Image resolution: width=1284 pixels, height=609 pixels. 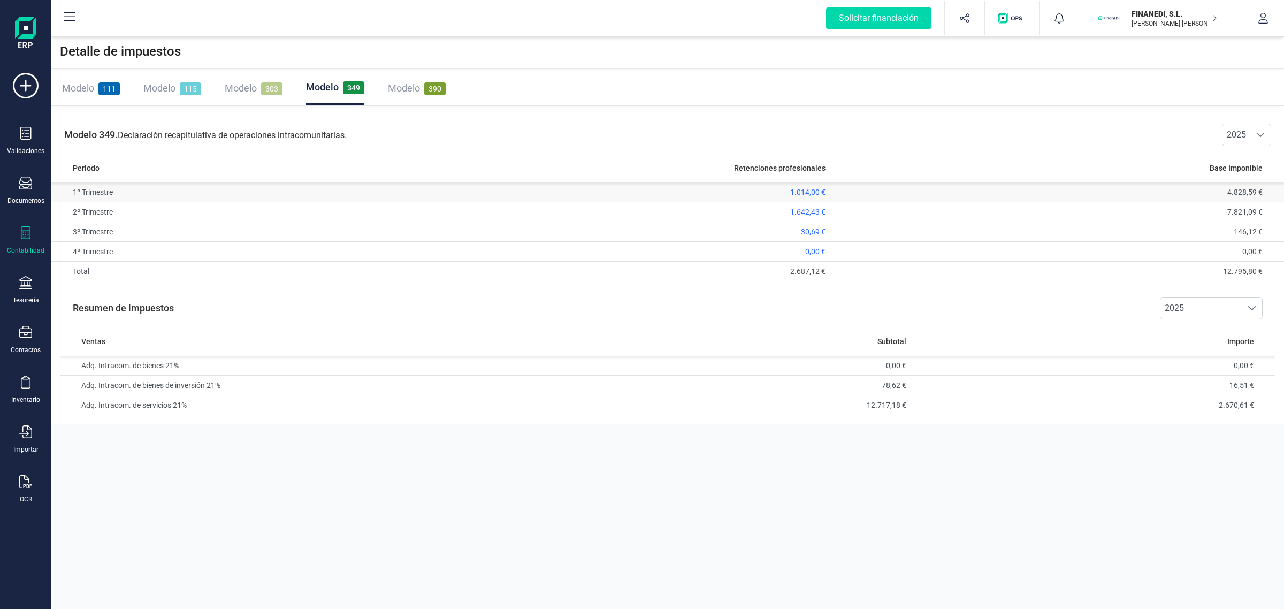 I want to click on td: Adq. Intracom. de bienes 21%, so click(x=303, y=365).